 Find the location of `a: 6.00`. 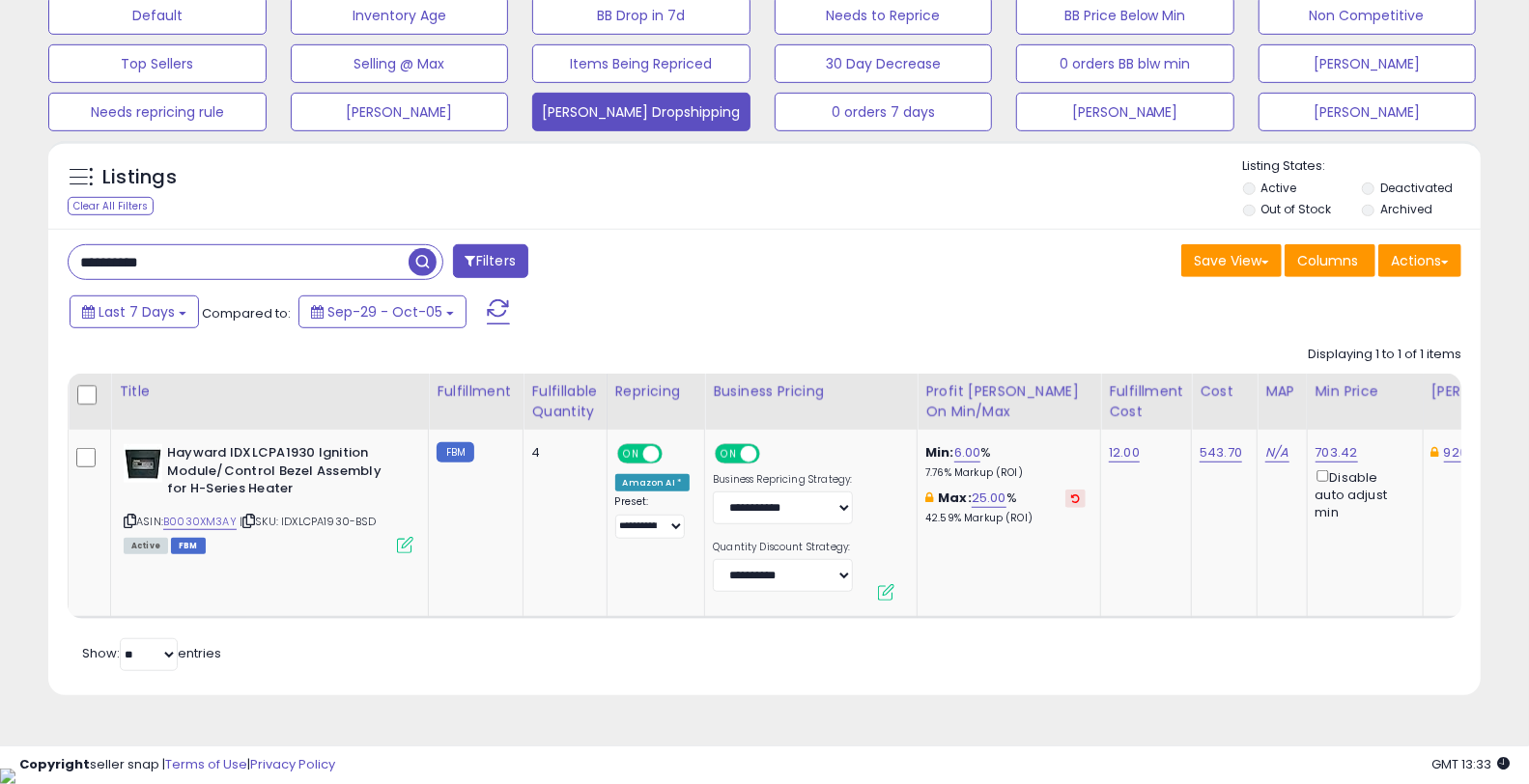

a: 6.00 is located at coordinates (967, 453).